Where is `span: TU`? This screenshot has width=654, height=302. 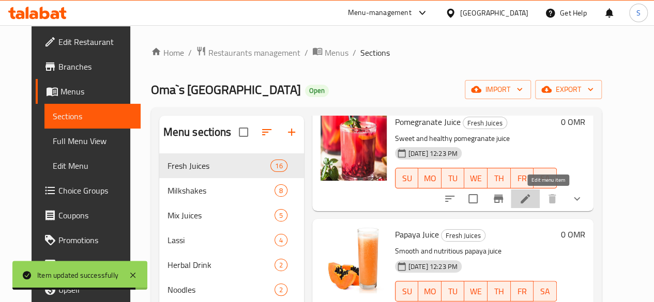
span: TU is located at coordinates (453, 178).